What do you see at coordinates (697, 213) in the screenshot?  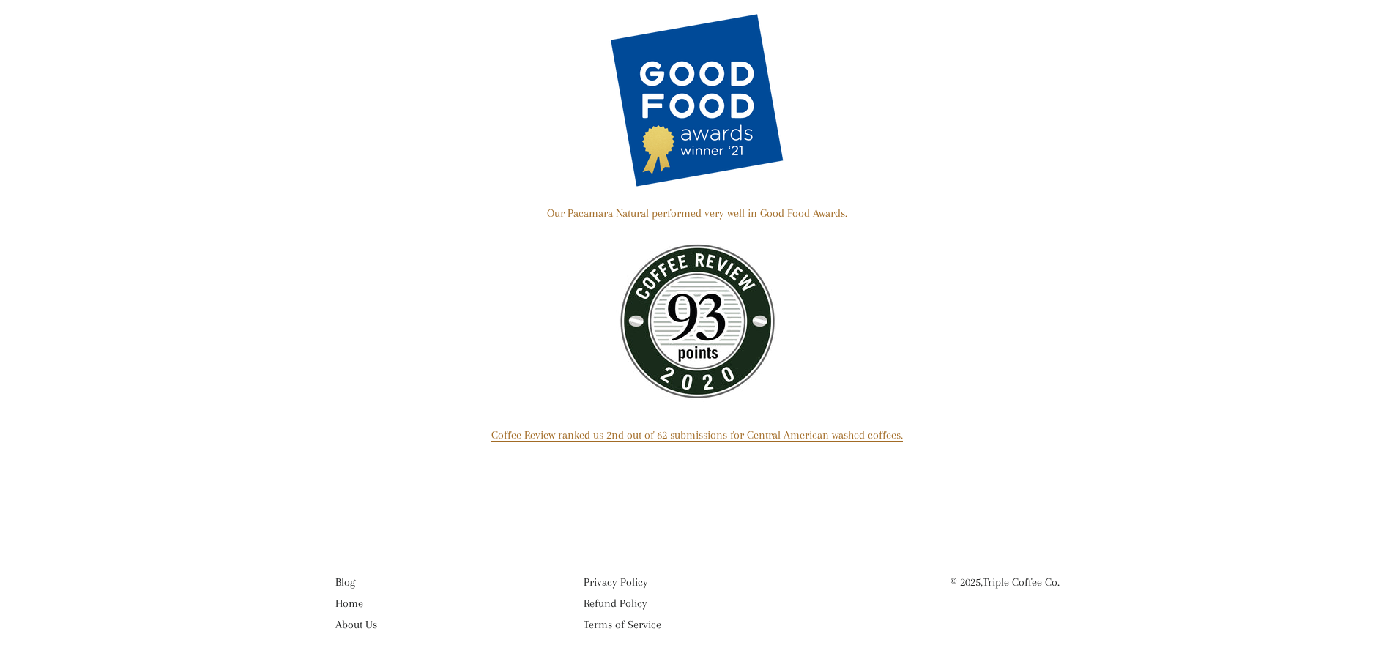 I see `a: Our Pacamara Natural performed very well in Good Food Awards.` at bounding box center [697, 213].